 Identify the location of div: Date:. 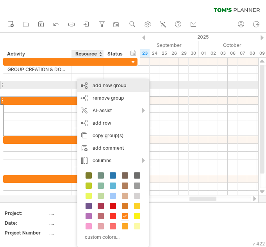
(26, 223).